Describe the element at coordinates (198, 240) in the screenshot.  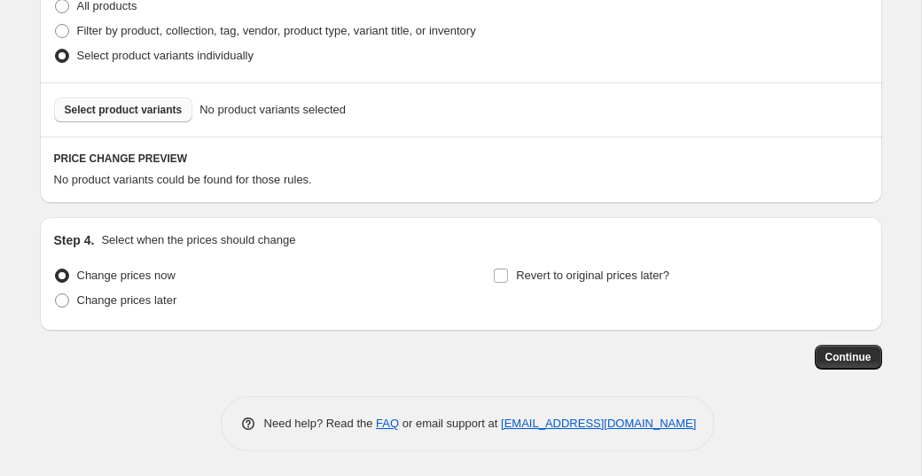
I see `p: Select when the prices should change` at that location.